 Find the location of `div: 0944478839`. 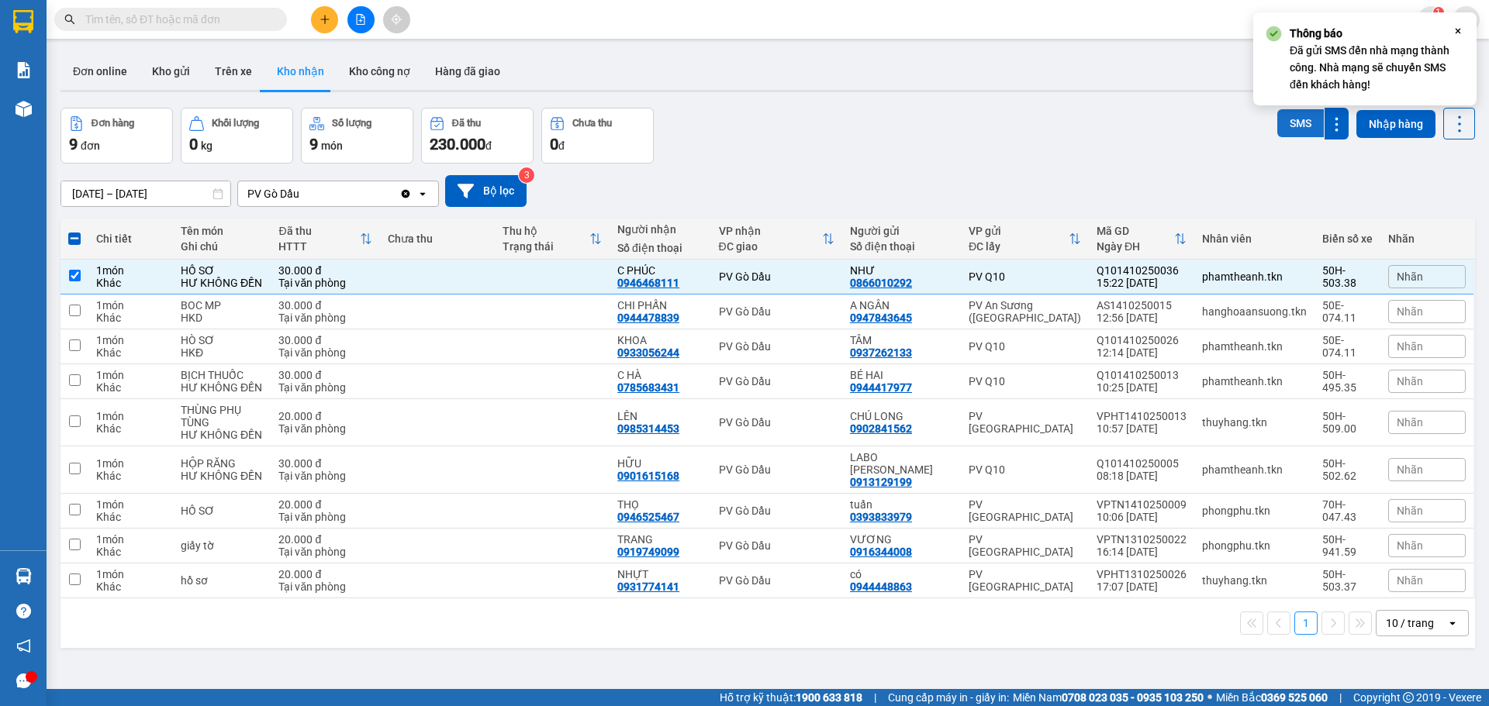

div: 0944478839 is located at coordinates (648, 318).